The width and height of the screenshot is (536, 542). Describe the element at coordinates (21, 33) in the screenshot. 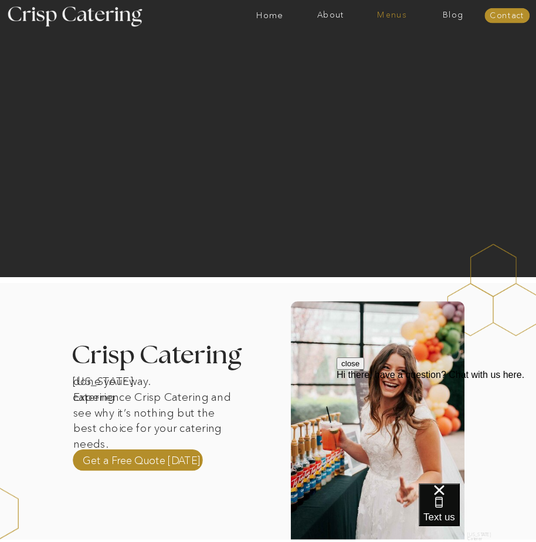

I see `span: Text us` at that location.